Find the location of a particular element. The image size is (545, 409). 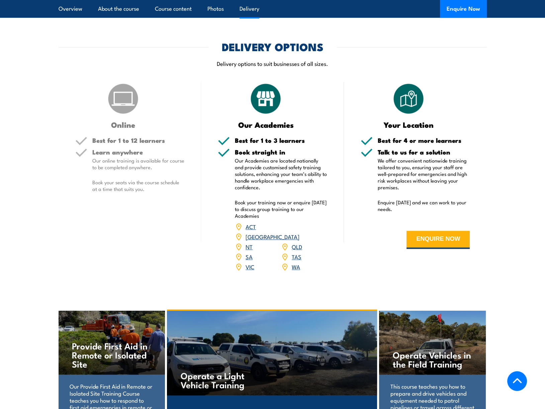

a: NT is located at coordinates (249, 247).